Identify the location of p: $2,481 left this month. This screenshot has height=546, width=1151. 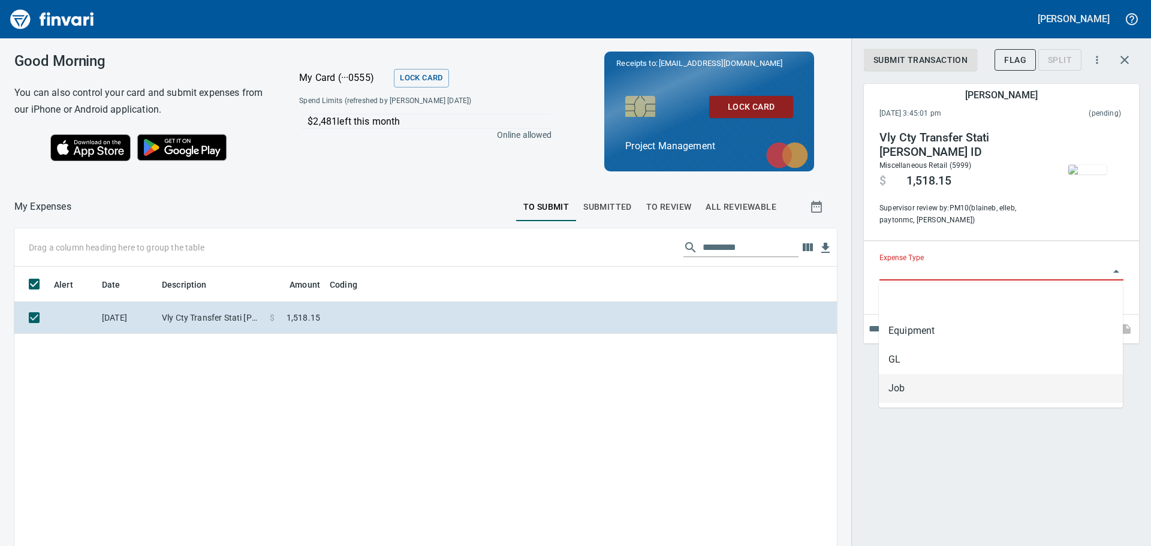
(429, 122).